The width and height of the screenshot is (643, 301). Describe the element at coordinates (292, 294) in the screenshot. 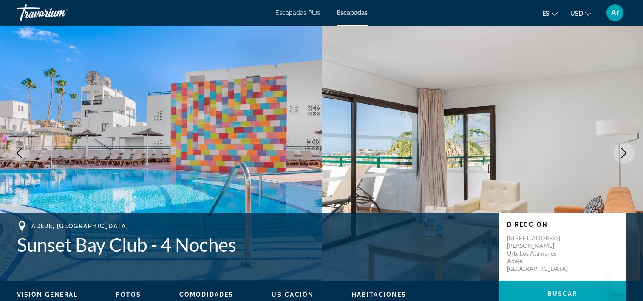

I see `span: Ubicación` at that location.